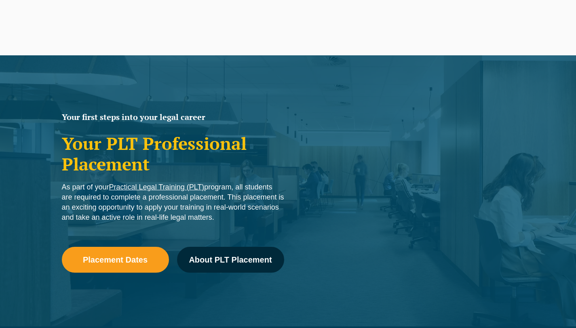  I want to click on a: Placement Dates, so click(115, 260).